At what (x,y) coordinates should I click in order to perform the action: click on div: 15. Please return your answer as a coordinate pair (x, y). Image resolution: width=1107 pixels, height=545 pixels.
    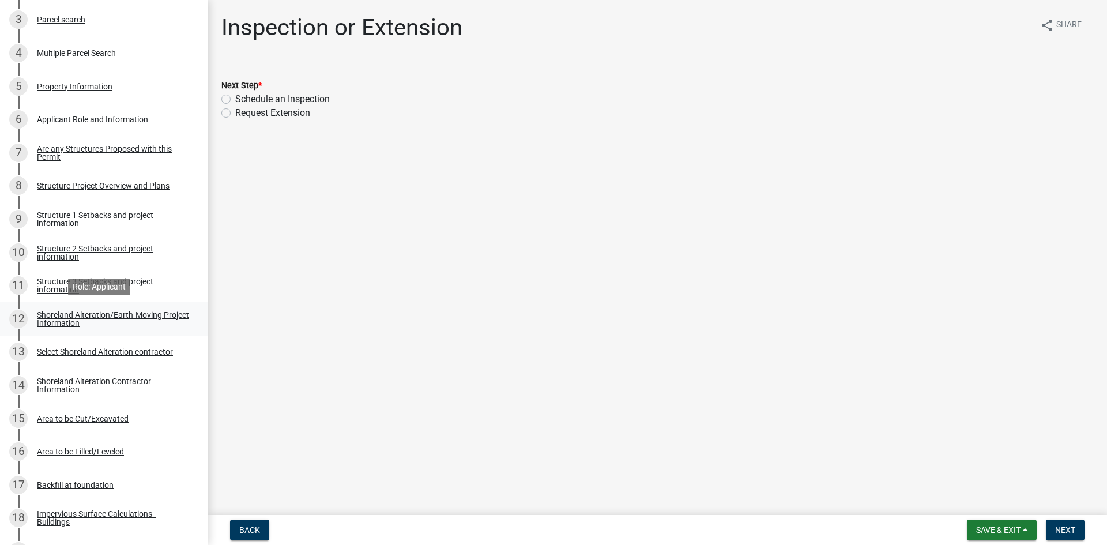
    Looking at the image, I should click on (18, 419).